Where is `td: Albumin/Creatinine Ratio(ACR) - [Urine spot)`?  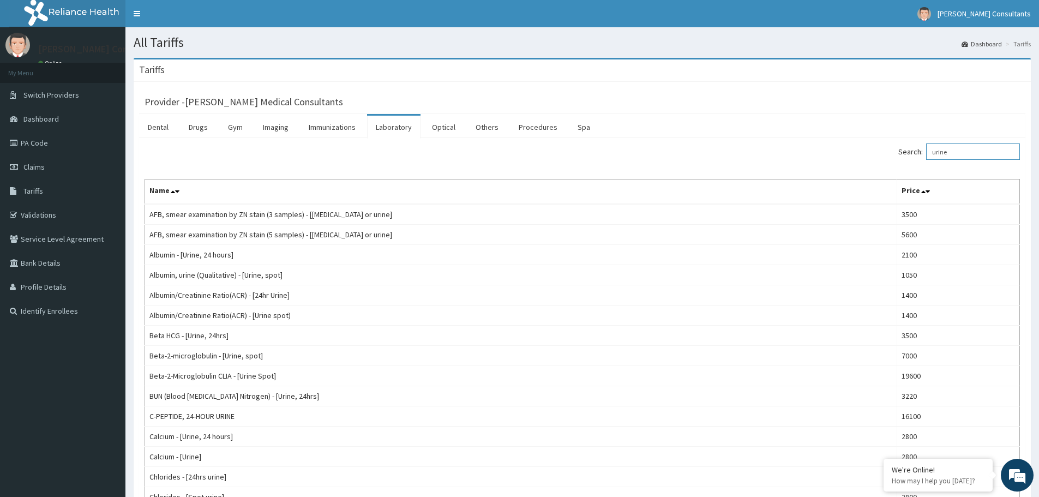
td: Albumin/Creatinine Ratio(ACR) - [Urine spot) is located at coordinates (521, 315).